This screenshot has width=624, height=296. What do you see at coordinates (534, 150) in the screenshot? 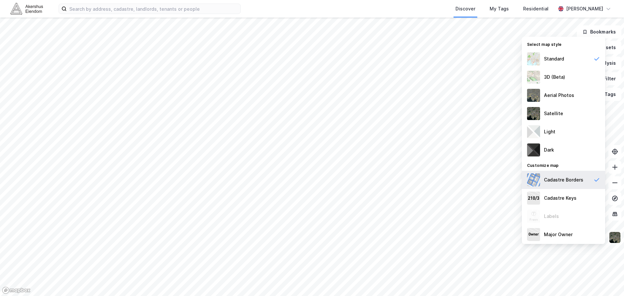
I see `img: nCdM7BzjoCAAAAAElFTkSuQmCC` at bounding box center [534, 150].